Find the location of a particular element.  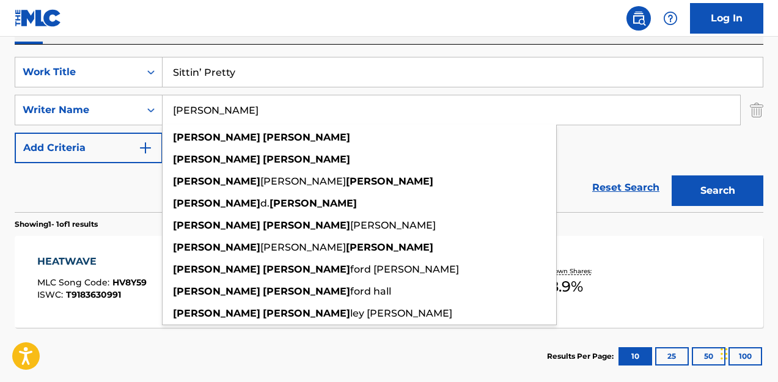

span: T9183630991 is located at coordinates (94, 295).